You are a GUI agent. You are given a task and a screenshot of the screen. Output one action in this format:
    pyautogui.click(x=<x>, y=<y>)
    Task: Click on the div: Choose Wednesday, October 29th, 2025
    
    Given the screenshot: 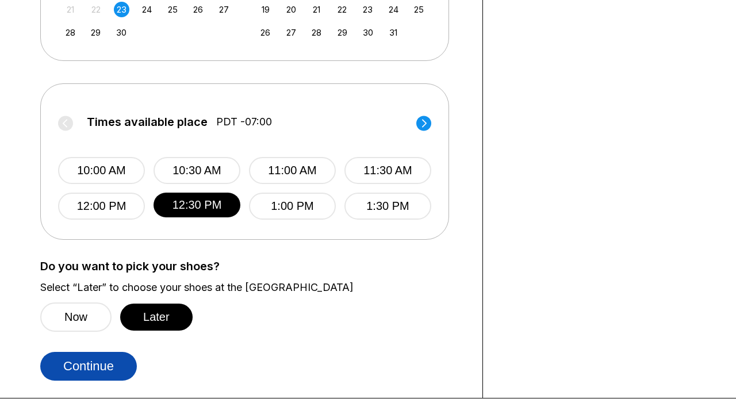 What is the action you would take?
    pyautogui.click(x=342, y=32)
    